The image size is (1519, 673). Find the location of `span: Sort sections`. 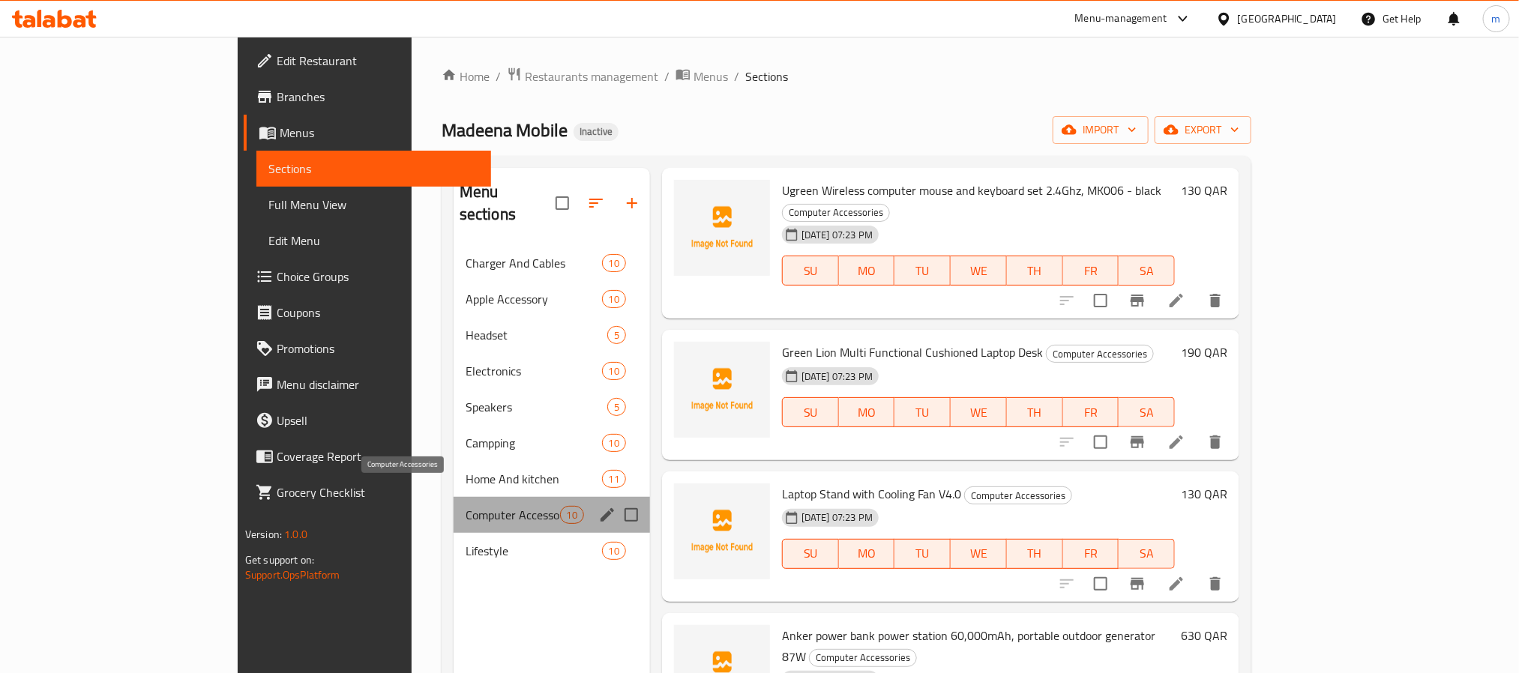

span: Sort sections is located at coordinates (596, 203).